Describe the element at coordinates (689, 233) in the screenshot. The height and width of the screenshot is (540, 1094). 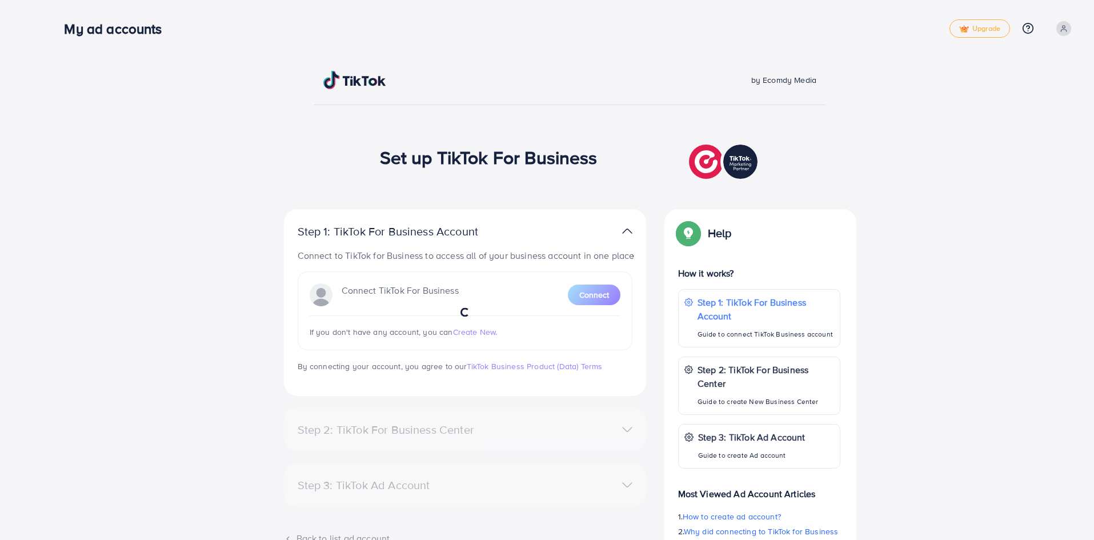
I see `img: Popup guide` at that location.